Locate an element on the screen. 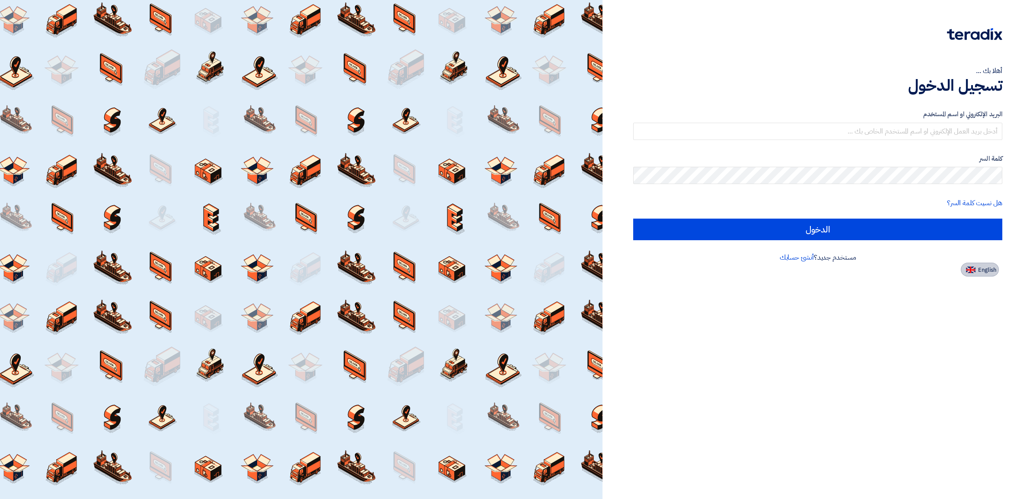 This screenshot has height=499, width=1033. img: Teradix logo is located at coordinates (975, 34).